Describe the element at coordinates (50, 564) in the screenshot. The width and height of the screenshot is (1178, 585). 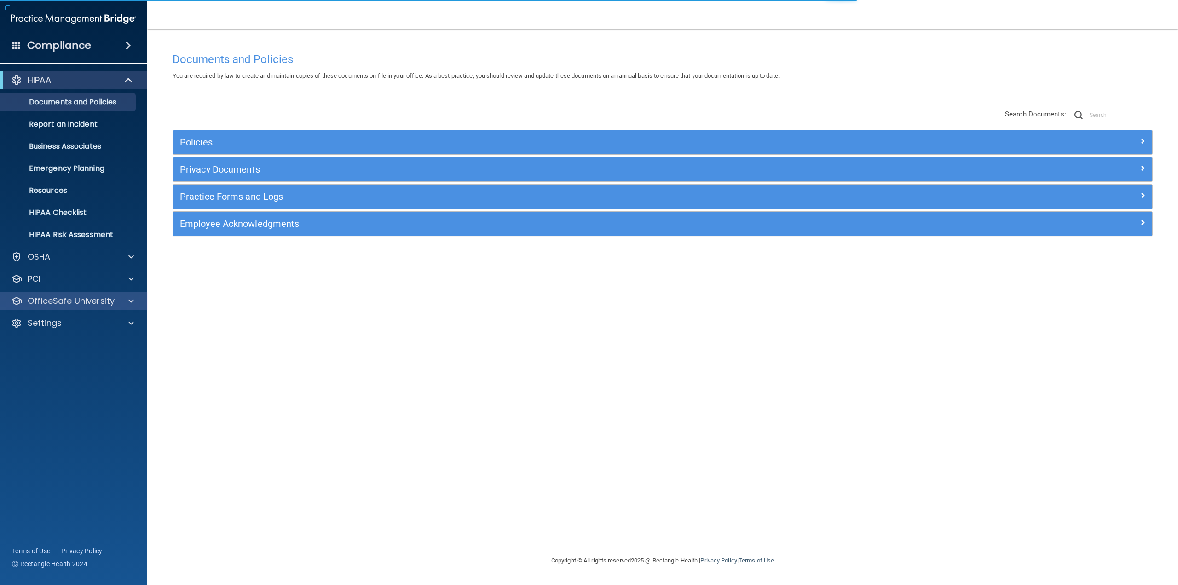
I see `span: Ⓒ Rectangle Health 2024` at that location.